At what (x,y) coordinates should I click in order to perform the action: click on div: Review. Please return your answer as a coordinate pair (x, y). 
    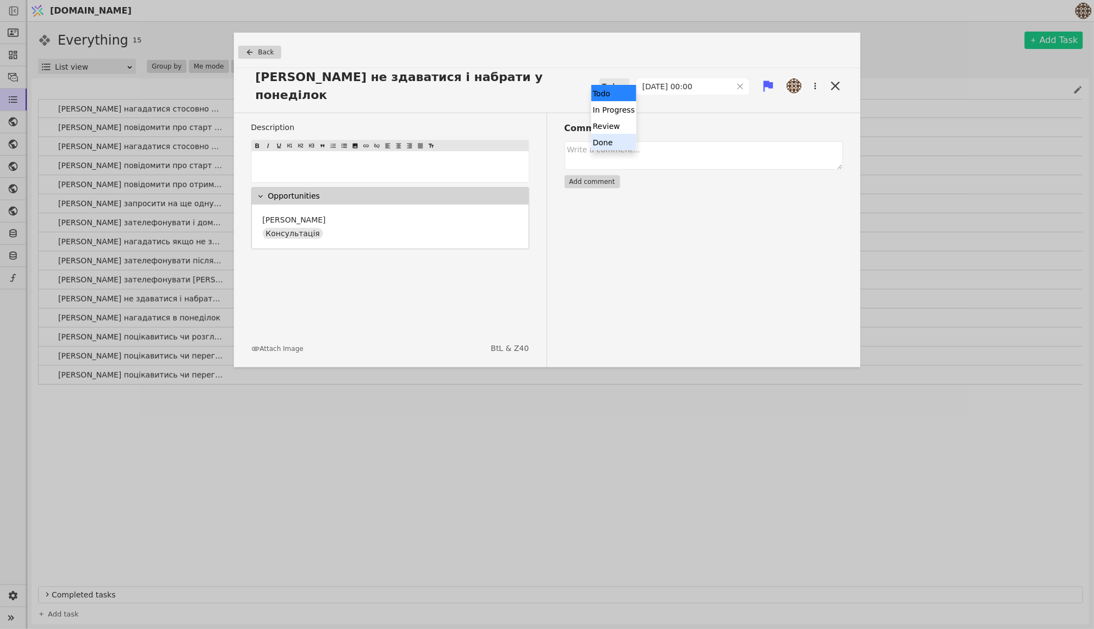
    Looking at the image, I should click on (614, 126).